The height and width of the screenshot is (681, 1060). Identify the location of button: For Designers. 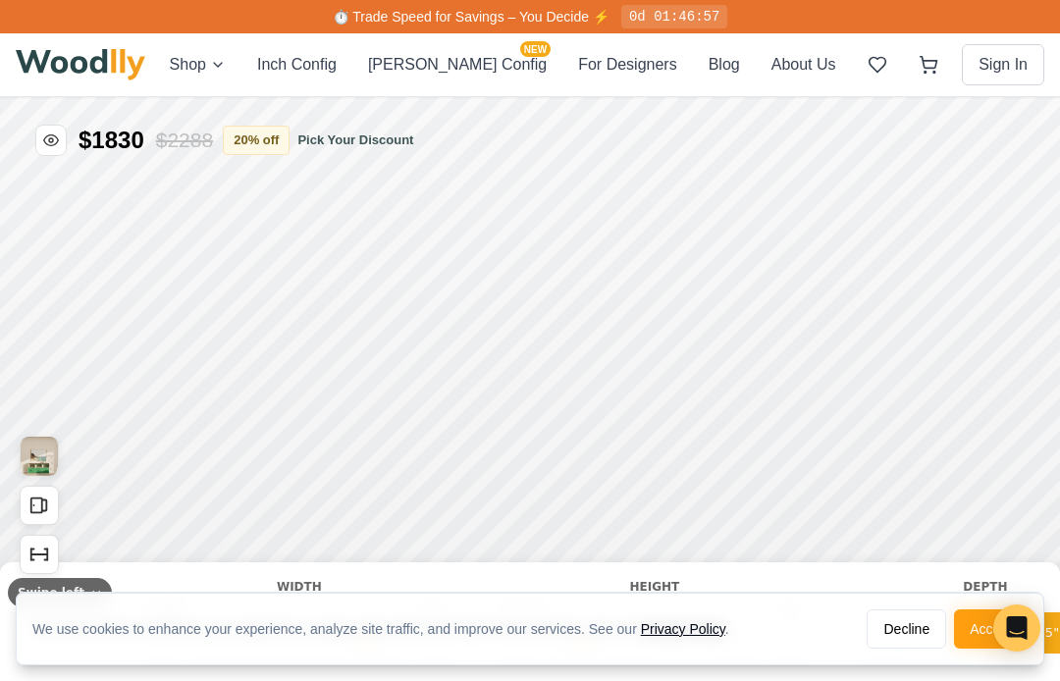
(627, 65).